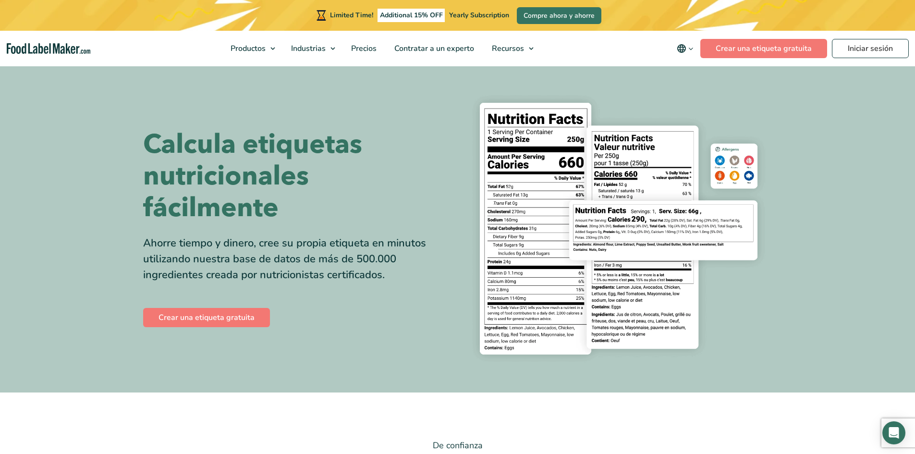 The image size is (915, 454). What do you see at coordinates (363, 49) in the screenshot?
I see `span: Precios` at bounding box center [363, 49].